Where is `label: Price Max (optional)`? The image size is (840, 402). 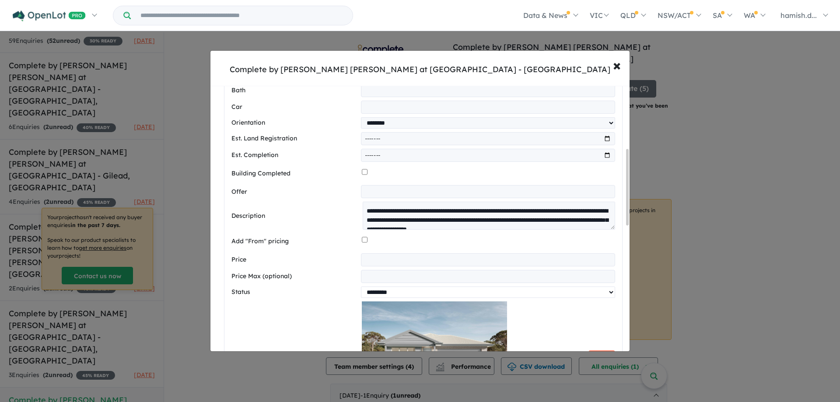 label: Price Max (optional) is located at coordinates (294, 276).